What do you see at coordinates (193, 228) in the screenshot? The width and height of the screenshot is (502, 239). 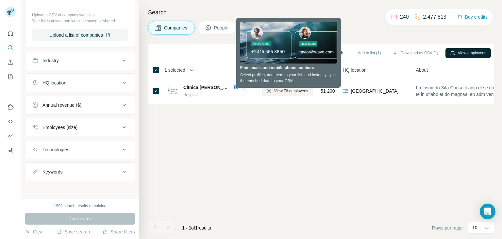 I see `span: of` at bounding box center [193, 228].